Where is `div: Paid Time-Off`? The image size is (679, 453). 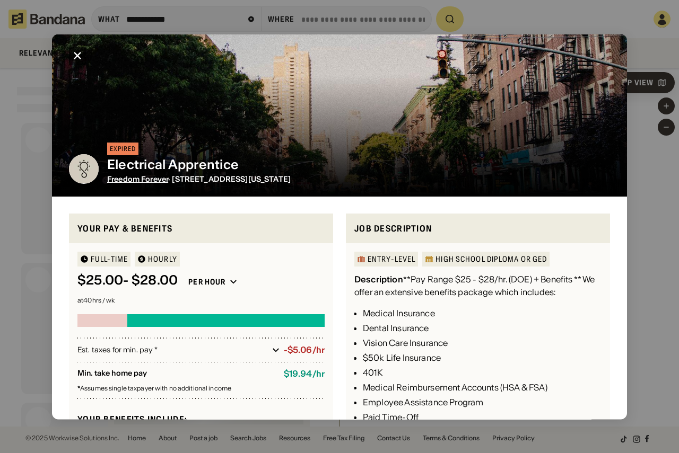 div: Paid Time-Off is located at coordinates (482, 417).